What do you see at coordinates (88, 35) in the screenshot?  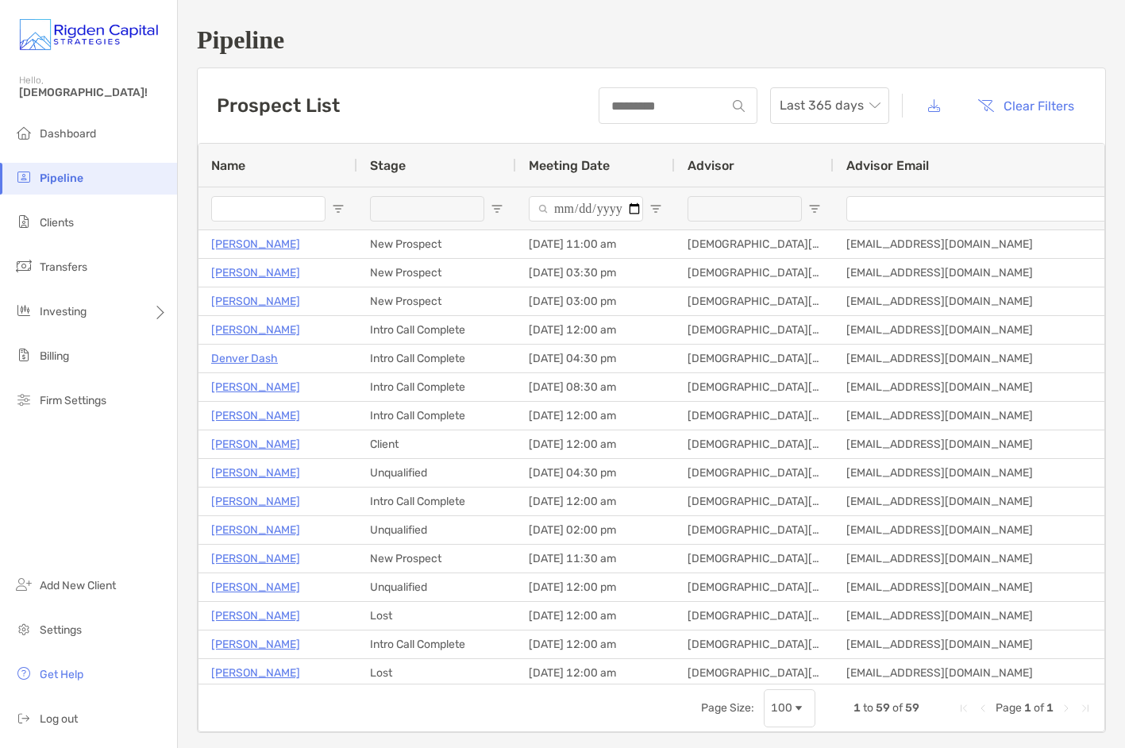 I see `img: Zoe Logo` at bounding box center [88, 35].